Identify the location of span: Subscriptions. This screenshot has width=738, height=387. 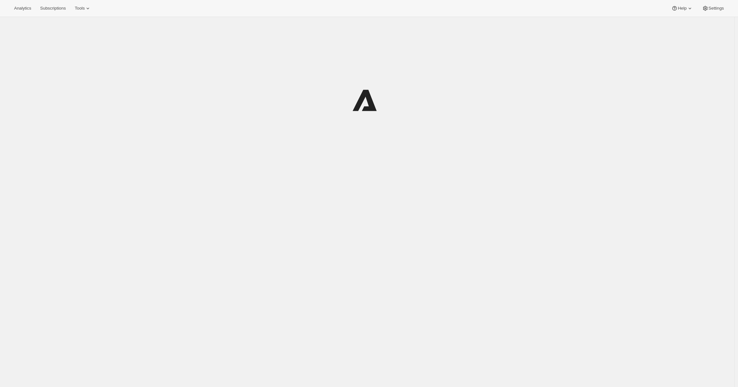
(53, 8).